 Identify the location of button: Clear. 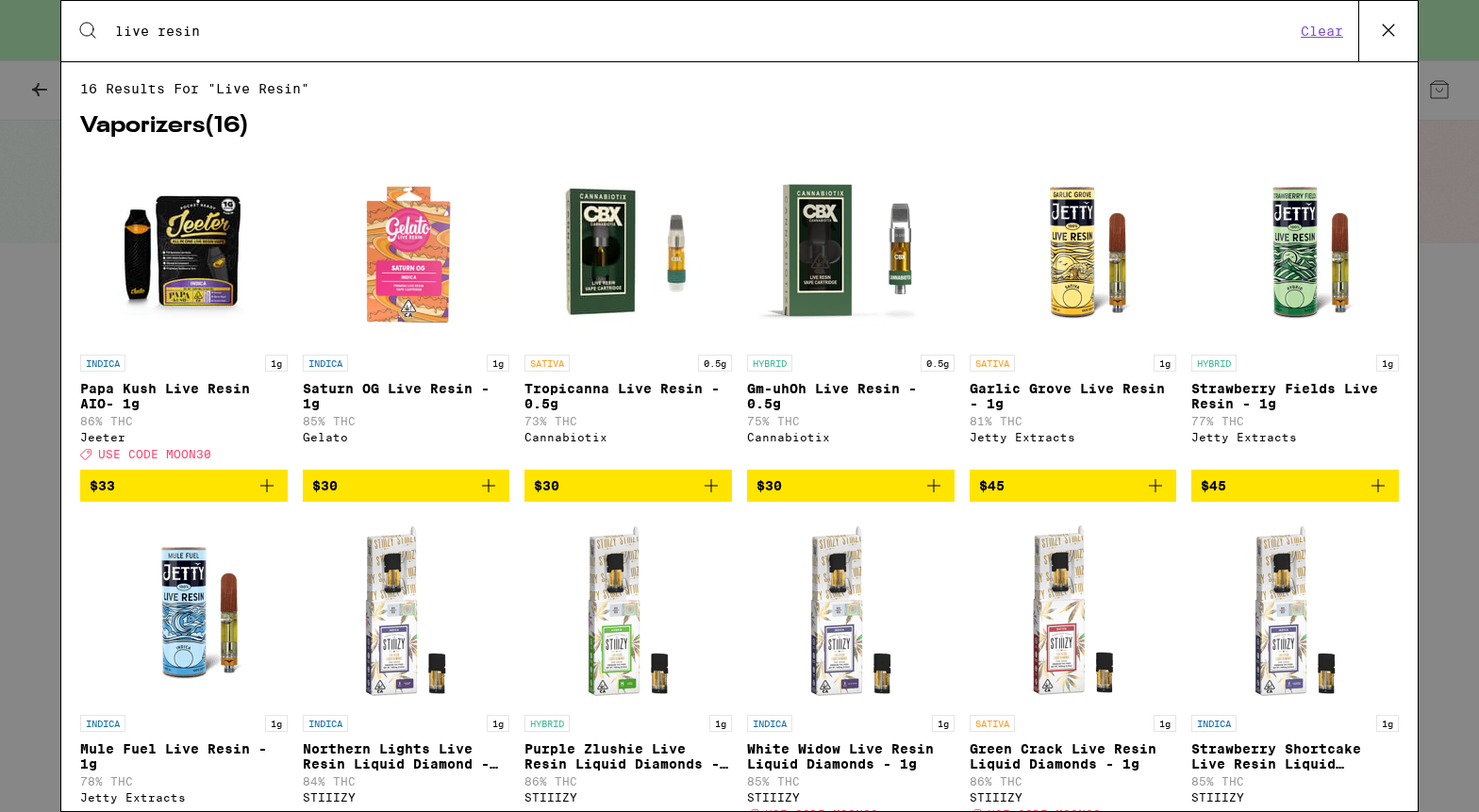
(1321, 31).